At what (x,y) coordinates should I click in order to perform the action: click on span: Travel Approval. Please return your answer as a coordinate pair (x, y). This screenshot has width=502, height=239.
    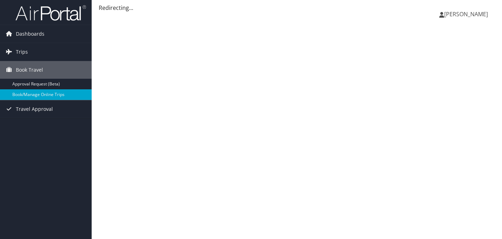
    Looking at the image, I should click on (34, 109).